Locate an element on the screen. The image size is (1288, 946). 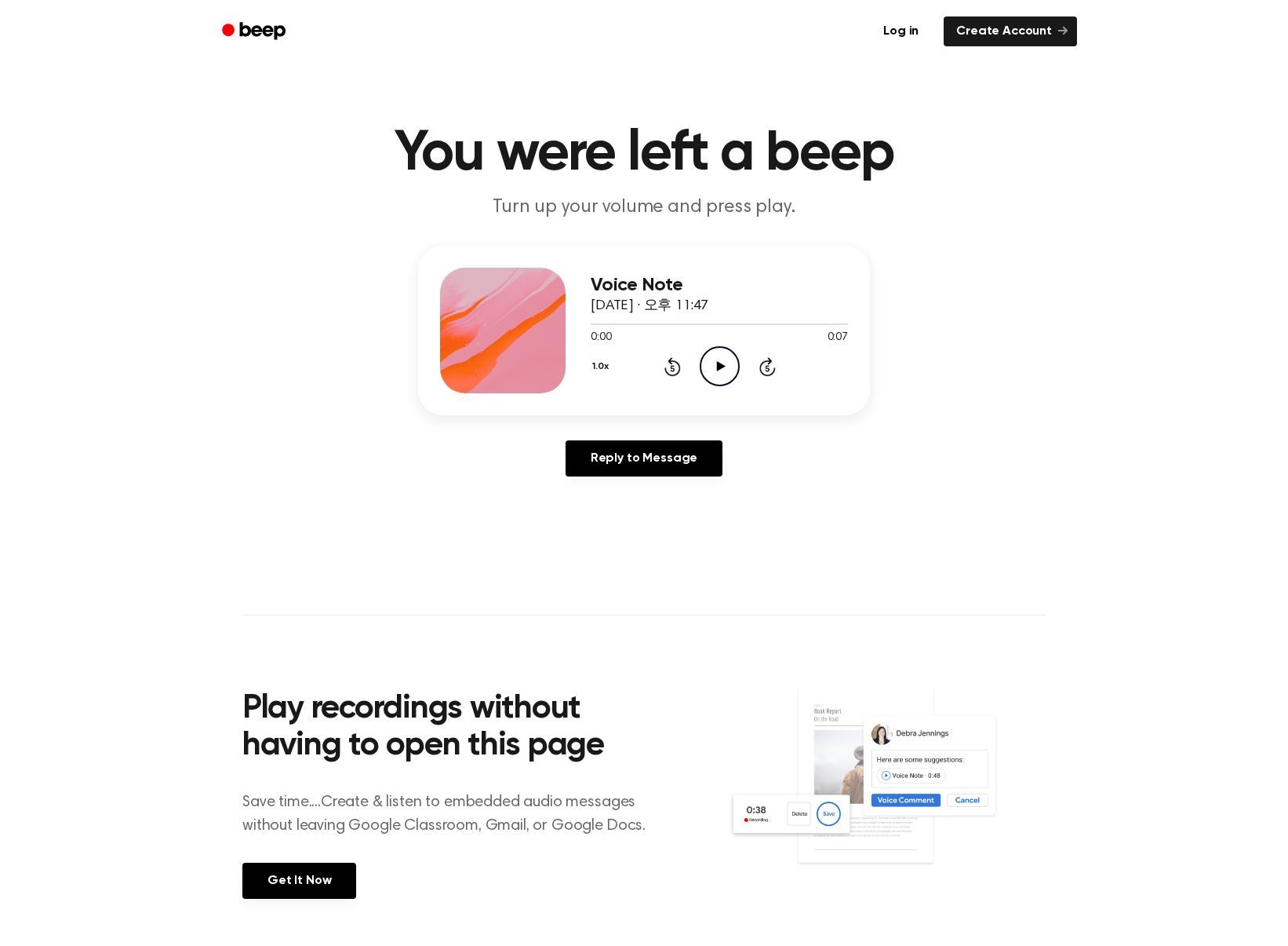
span: 0:07 is located at coordinates (838, 337).